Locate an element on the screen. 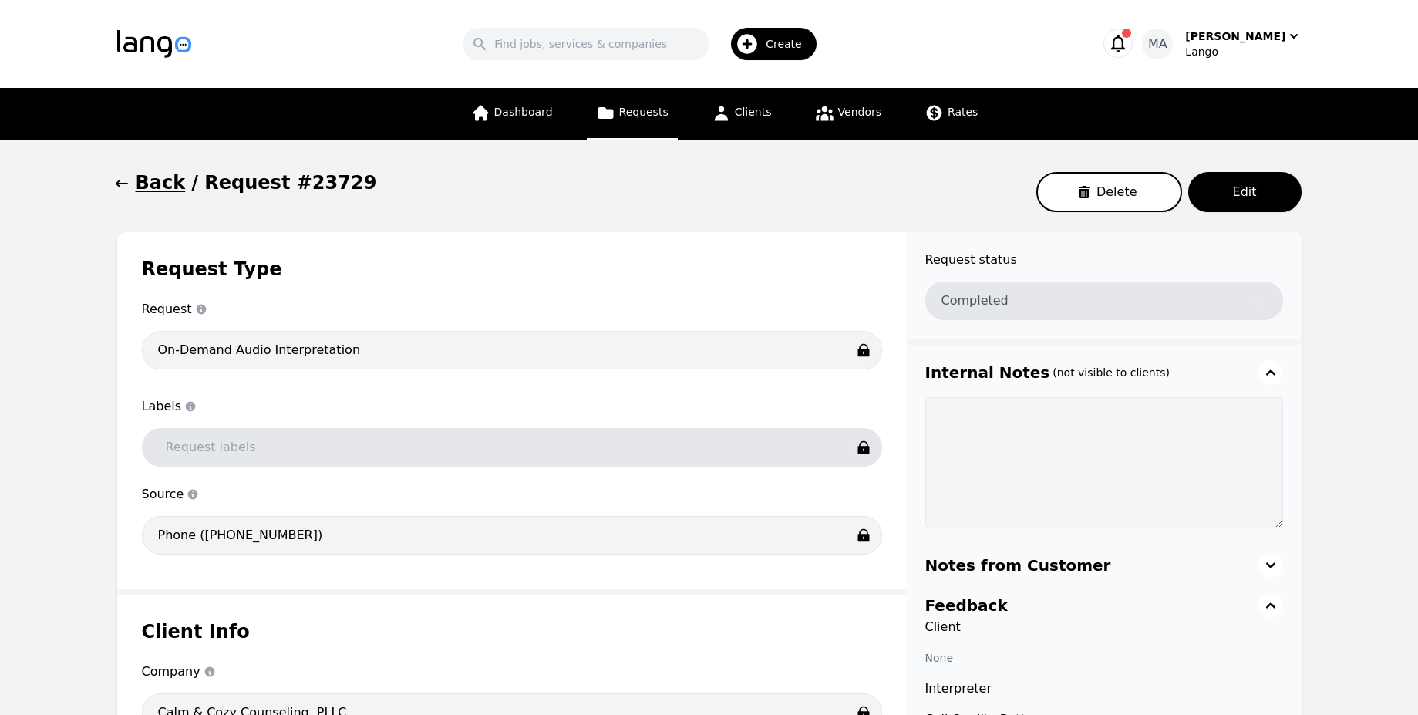  span: Interpreter is located at coordinates (1104, 689).